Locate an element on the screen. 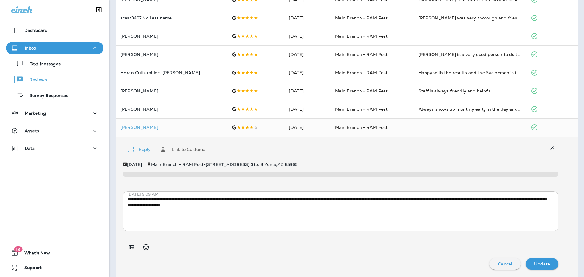 This screenshot has width=584, height=277. p: Text Messages is located at coordinates (42, 64).